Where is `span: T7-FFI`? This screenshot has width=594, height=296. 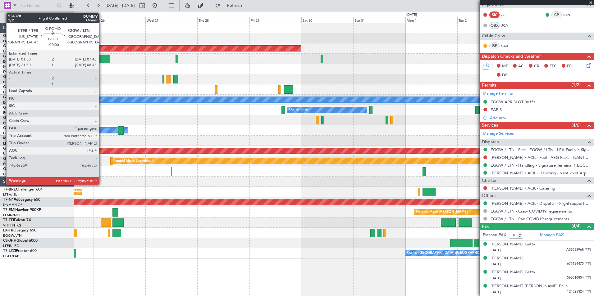
span: T7-FFI is located at coordinates (8, 221).